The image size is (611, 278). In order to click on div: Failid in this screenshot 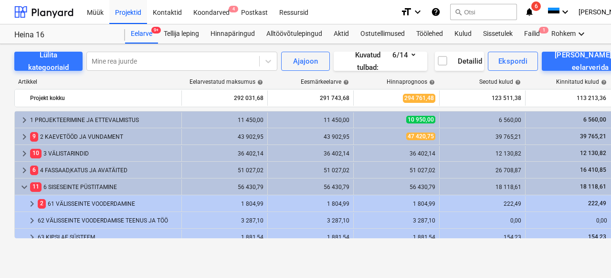, I will do `click(532, 34)`.